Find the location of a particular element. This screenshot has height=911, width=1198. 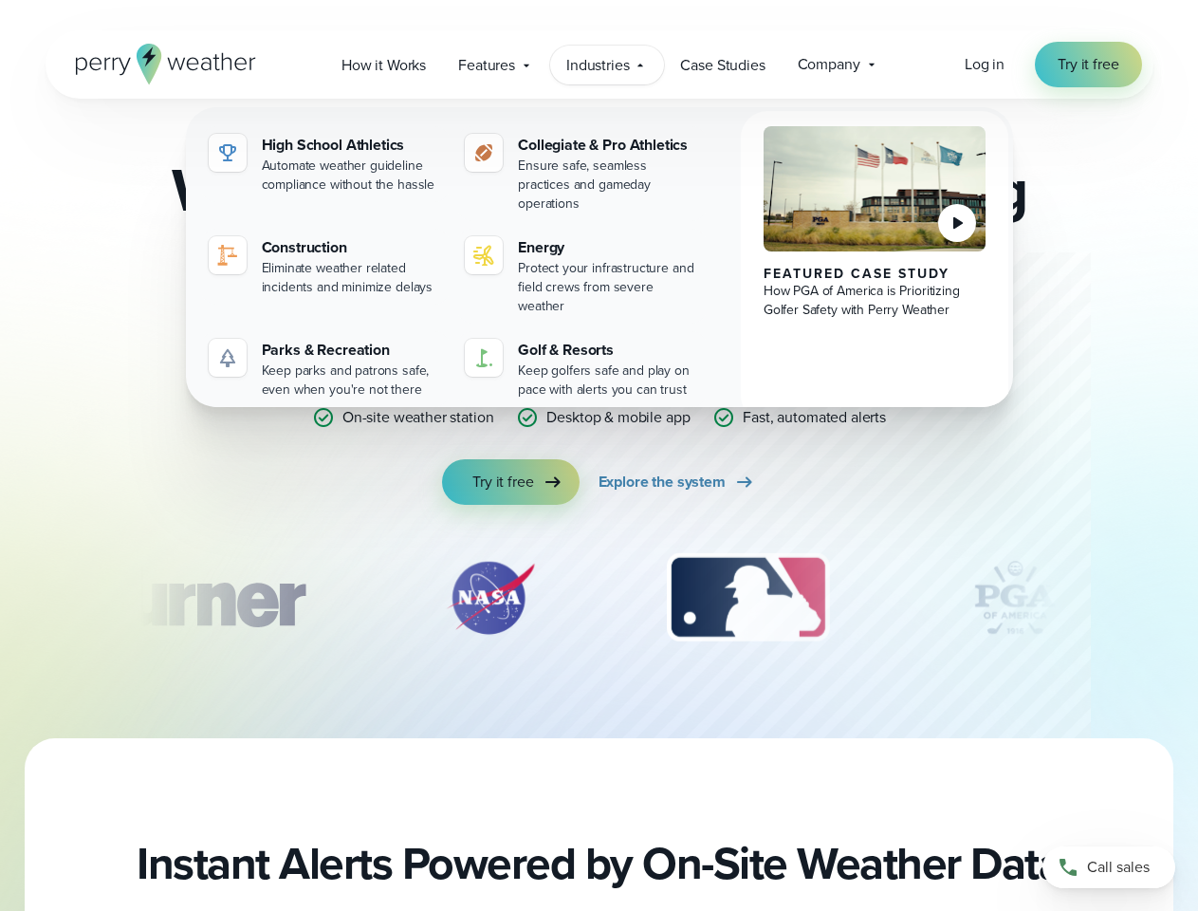

span: Case Studies is located at coordinates (722, 65).